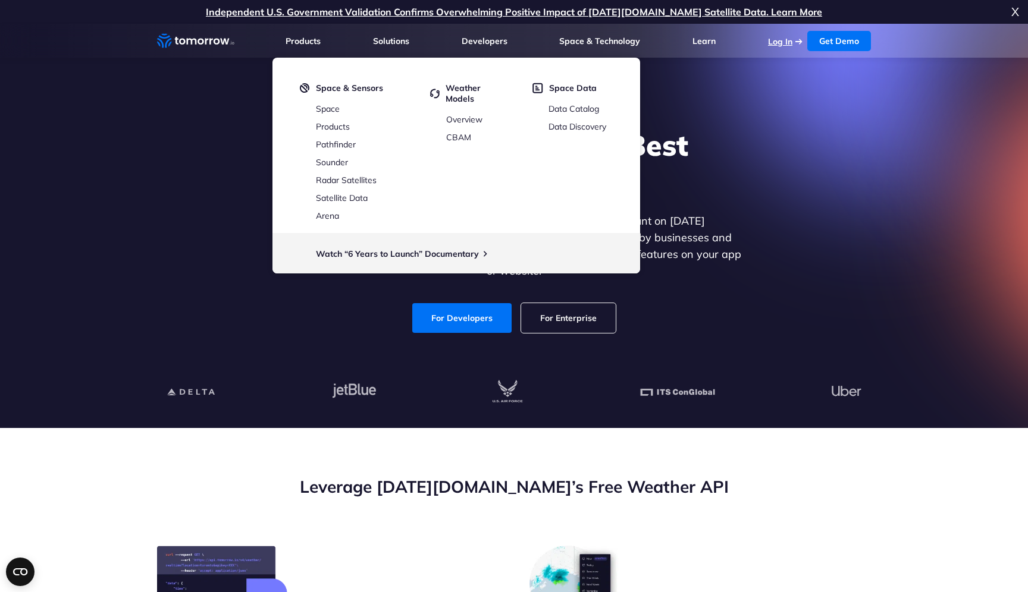 The height and width of the screenshot is (592, 1028). What do you see at coordinates (573, 88) in the screenshot?
I see `span: Space Data` at bounding box center [573, 88].